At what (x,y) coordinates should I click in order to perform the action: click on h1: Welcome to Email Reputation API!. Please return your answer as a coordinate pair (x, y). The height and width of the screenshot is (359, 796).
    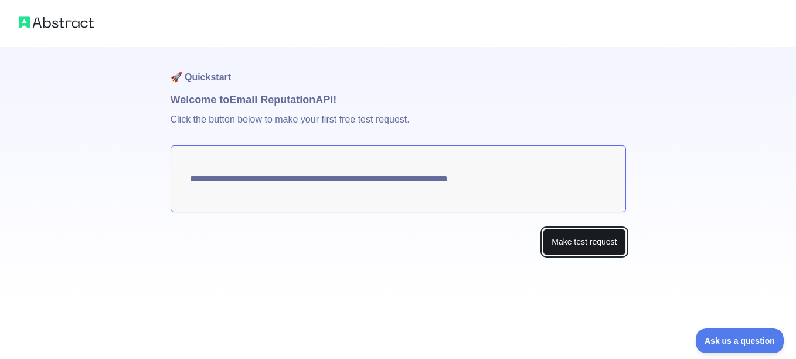
    Looking at the image, I should click on (398, 100).